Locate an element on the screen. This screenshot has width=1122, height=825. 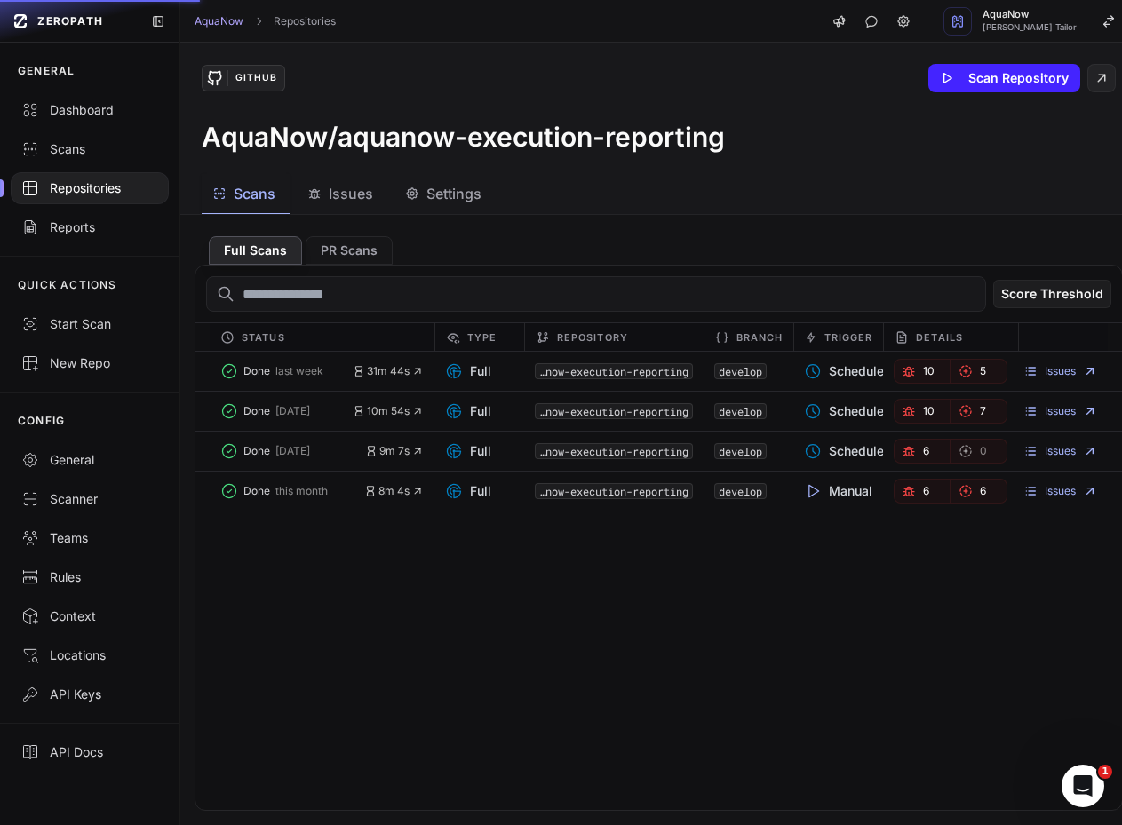
button: 8m 4s is located at coordinates (393, 491).